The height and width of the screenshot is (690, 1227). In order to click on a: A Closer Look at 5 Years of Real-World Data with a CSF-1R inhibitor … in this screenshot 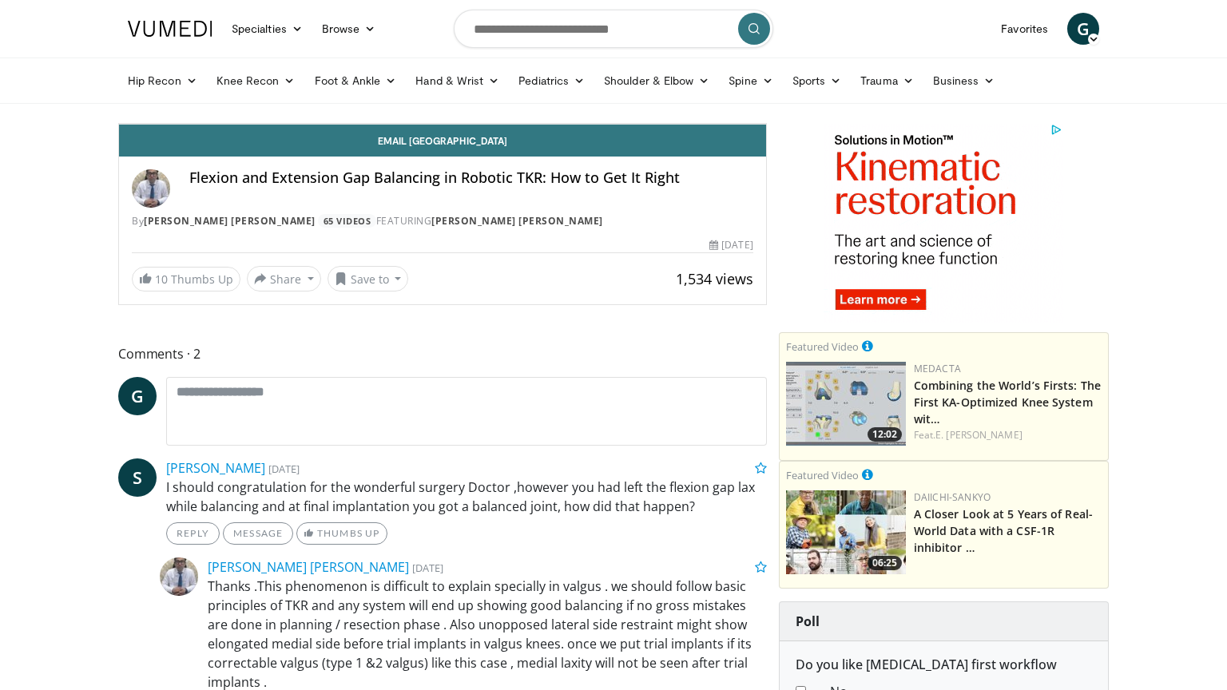, I will do `click(1003, 531)`.